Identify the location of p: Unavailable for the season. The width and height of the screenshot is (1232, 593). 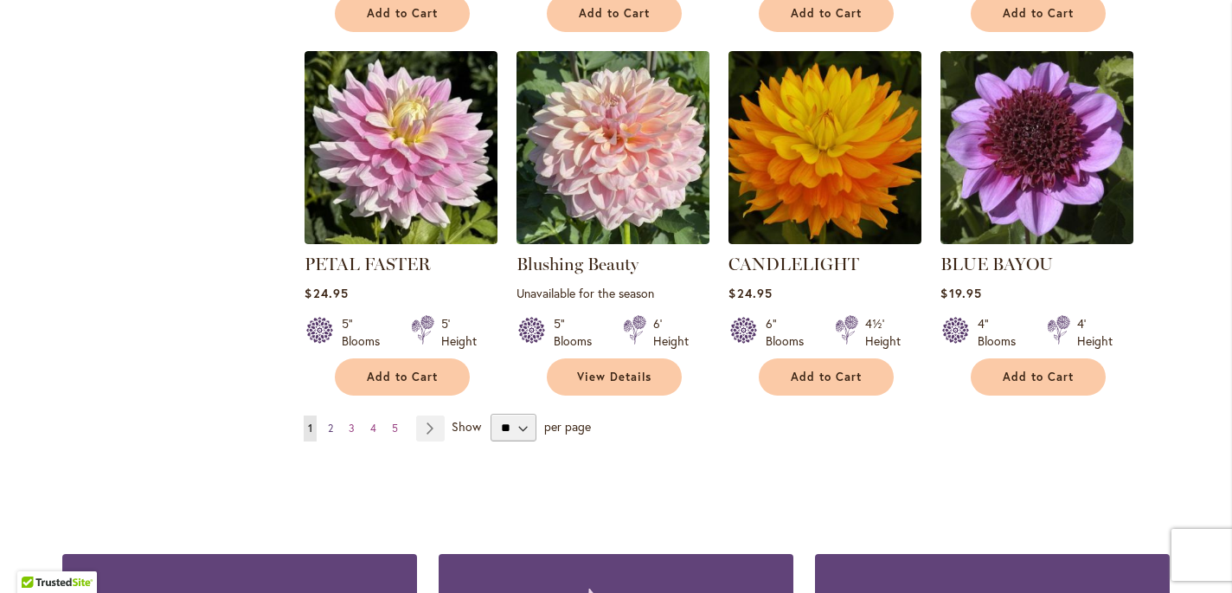
(613, 292).